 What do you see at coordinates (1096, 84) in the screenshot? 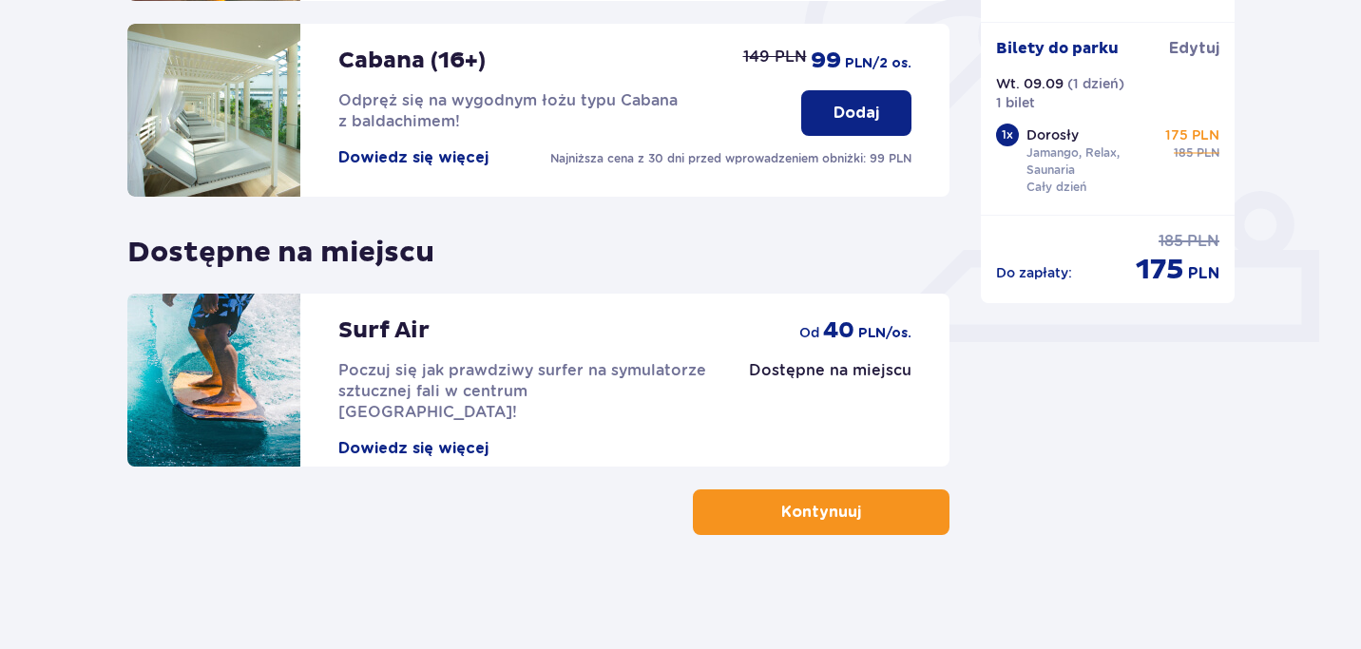
I see `p: ( 1 dzień )` at bounding box center [1096, 84].